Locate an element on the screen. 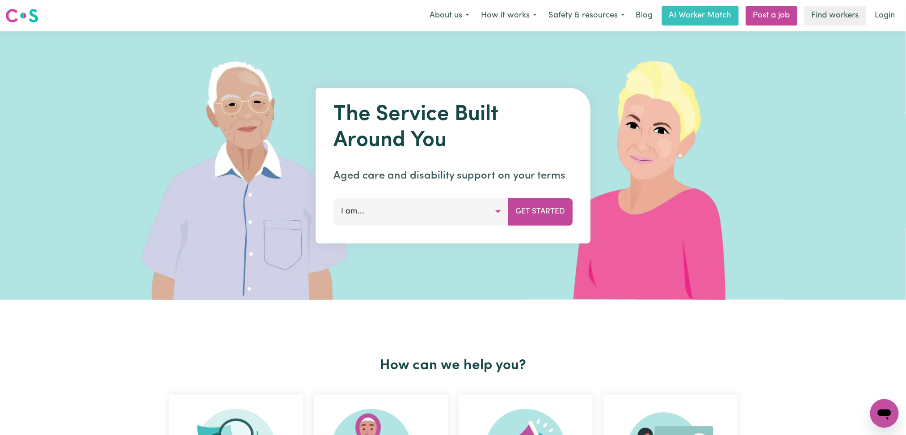  p: Aged care and disability support on your terms is located at coordinates (453, 176).